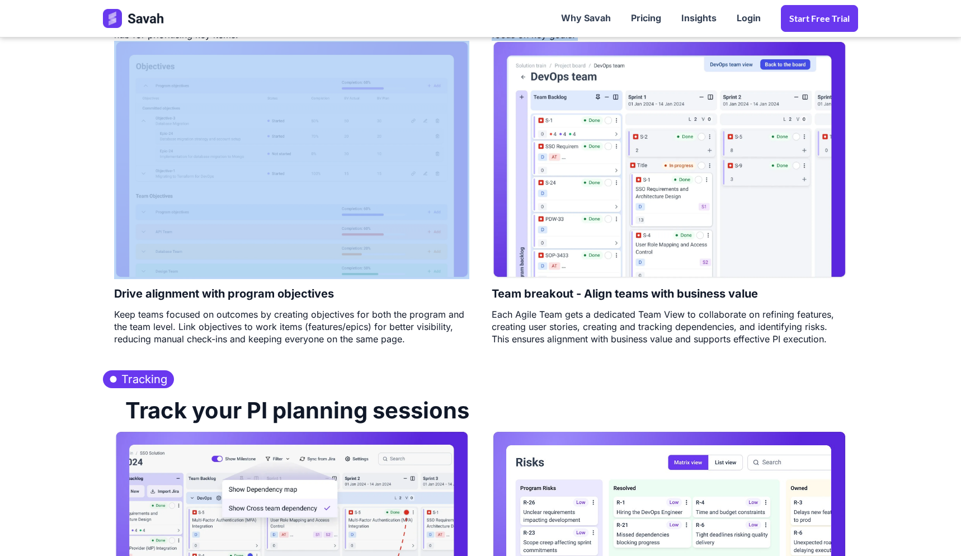 The image size is (961, 556). I want to click on div: Each Agile Team gets a dedicated Team View to collaborate on refining features, creating user sto..., so click(669, 327).